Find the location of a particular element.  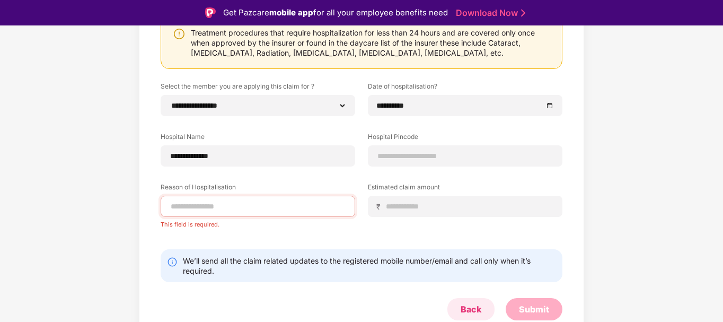

div: Submit is located at coordinates (534, 309).